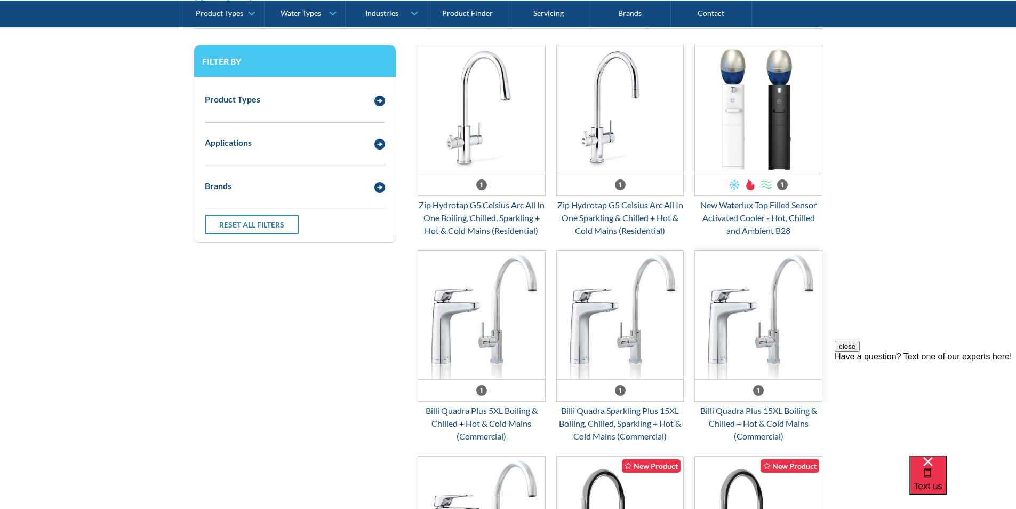 The width and height of the screenshot is (1016, 509). I want to click on a: New Waterlux Top Filled Sensor Activated Cooler - Hot, Chilled and Ambient B28New Waterlux Top Fi..., so click(759, 141).